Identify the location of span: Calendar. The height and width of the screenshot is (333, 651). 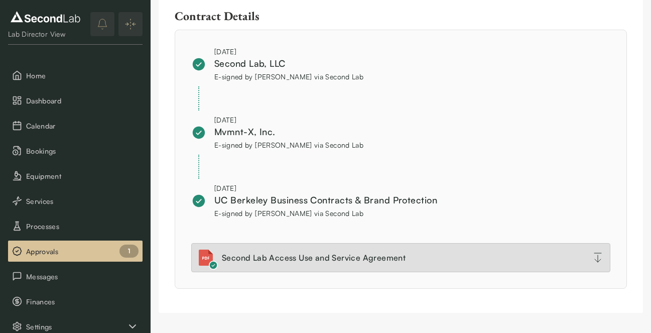
(82, 126).